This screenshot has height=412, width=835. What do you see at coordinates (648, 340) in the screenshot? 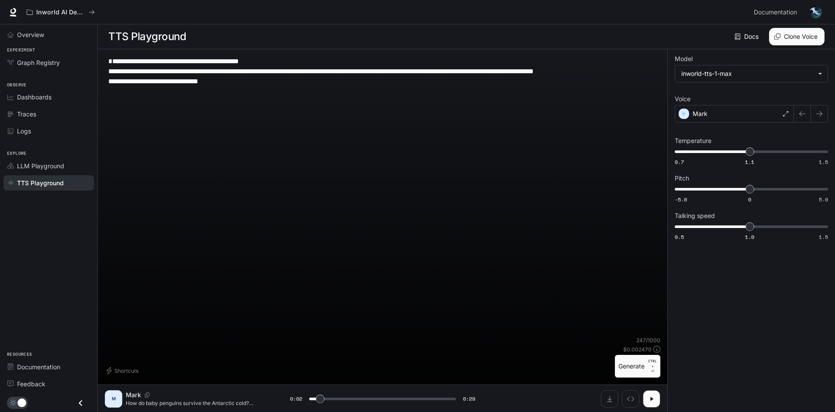
I see `p: 247 / 1000` at bounding box center [648, 340].